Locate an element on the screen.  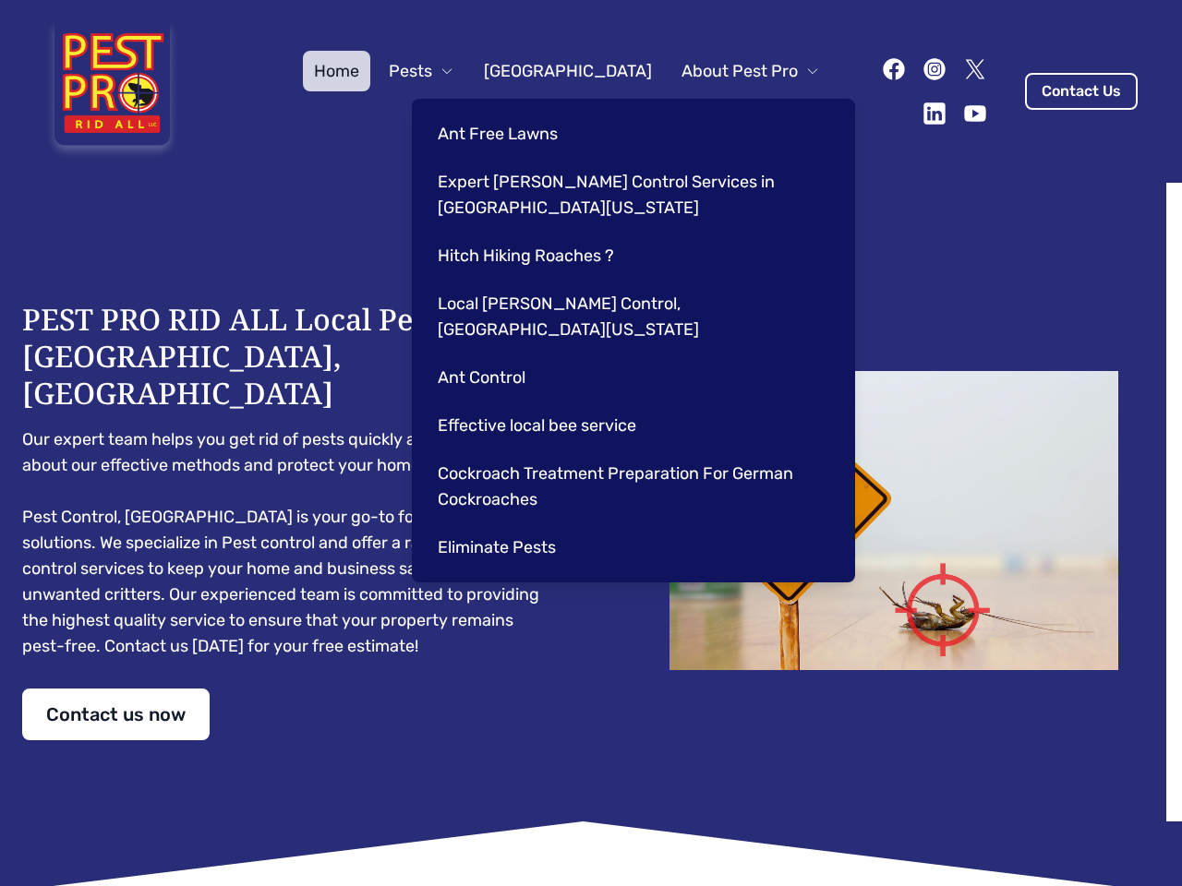
a: Eliminate Pests is located at coordinates (630, 548).